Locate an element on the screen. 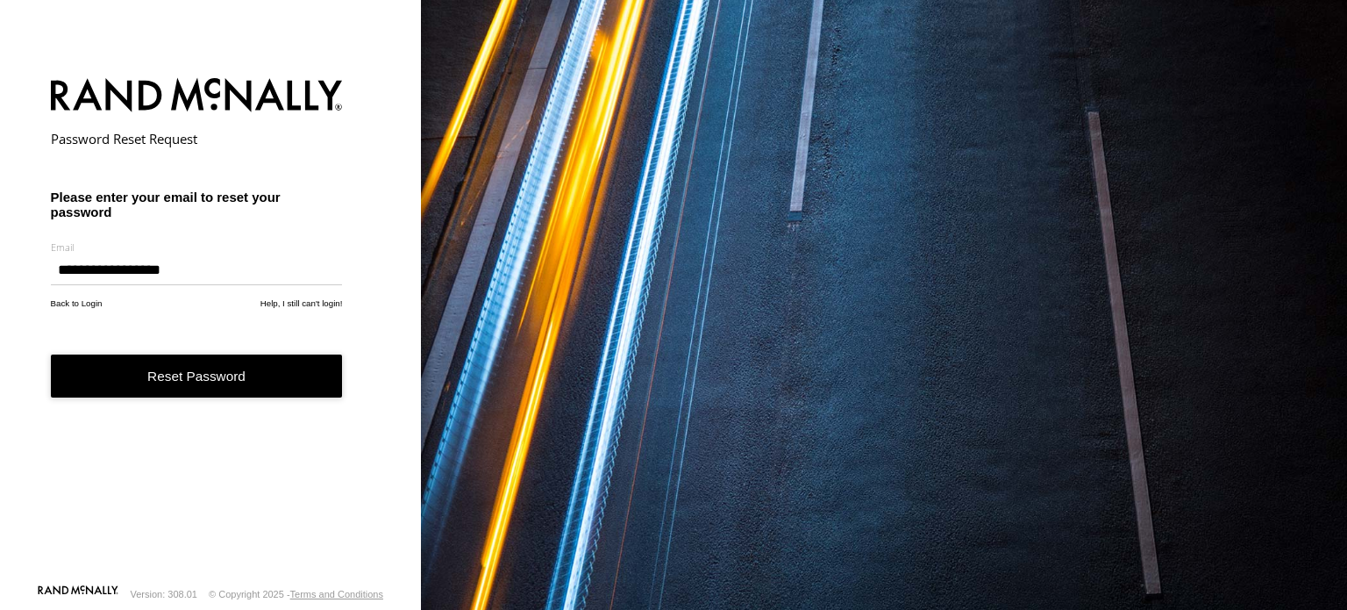  label: Email is located at coordinates (196, 246).